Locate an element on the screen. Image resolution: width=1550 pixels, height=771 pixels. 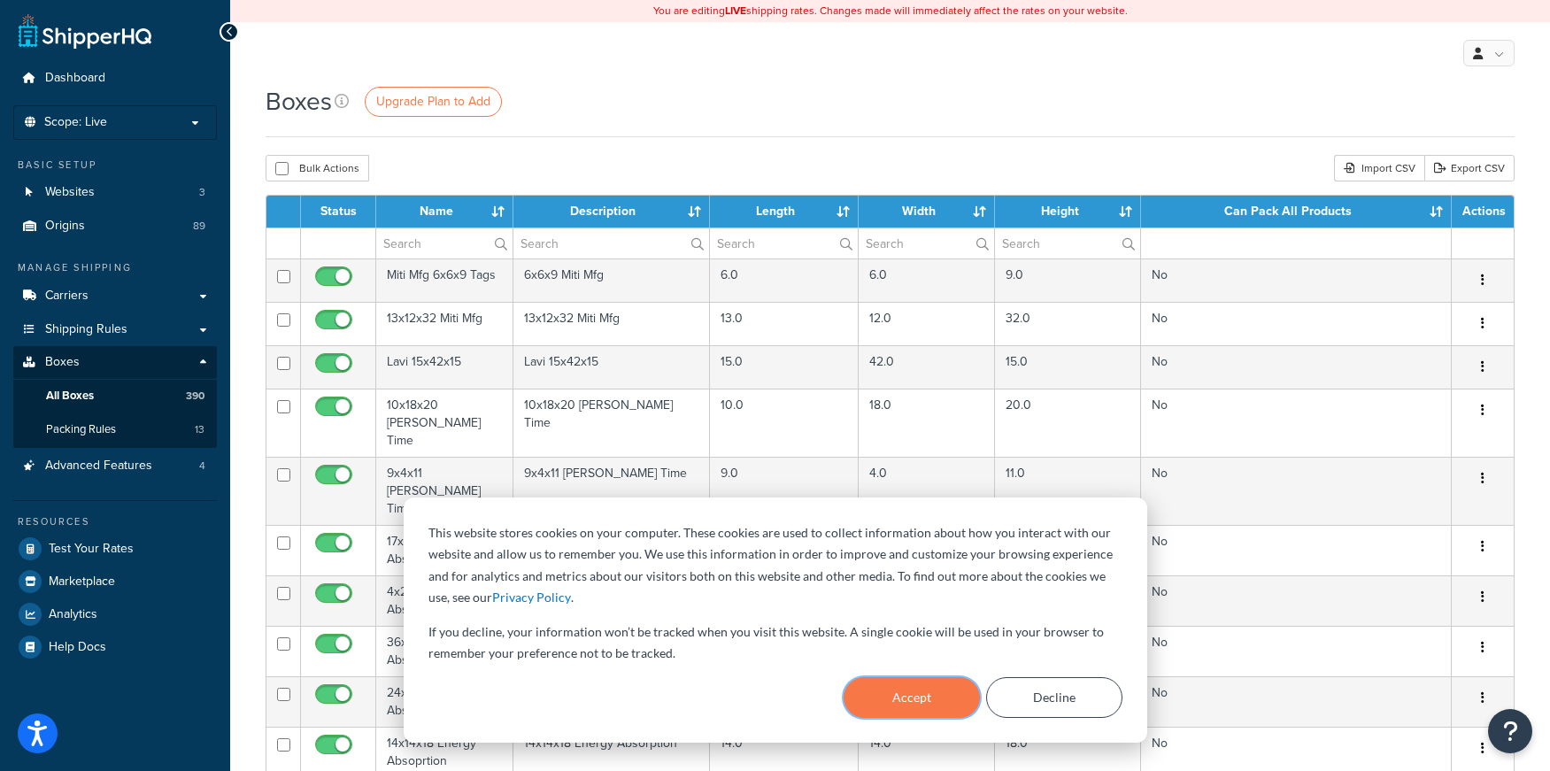
span: 13 is located at coordinates (199, 429).